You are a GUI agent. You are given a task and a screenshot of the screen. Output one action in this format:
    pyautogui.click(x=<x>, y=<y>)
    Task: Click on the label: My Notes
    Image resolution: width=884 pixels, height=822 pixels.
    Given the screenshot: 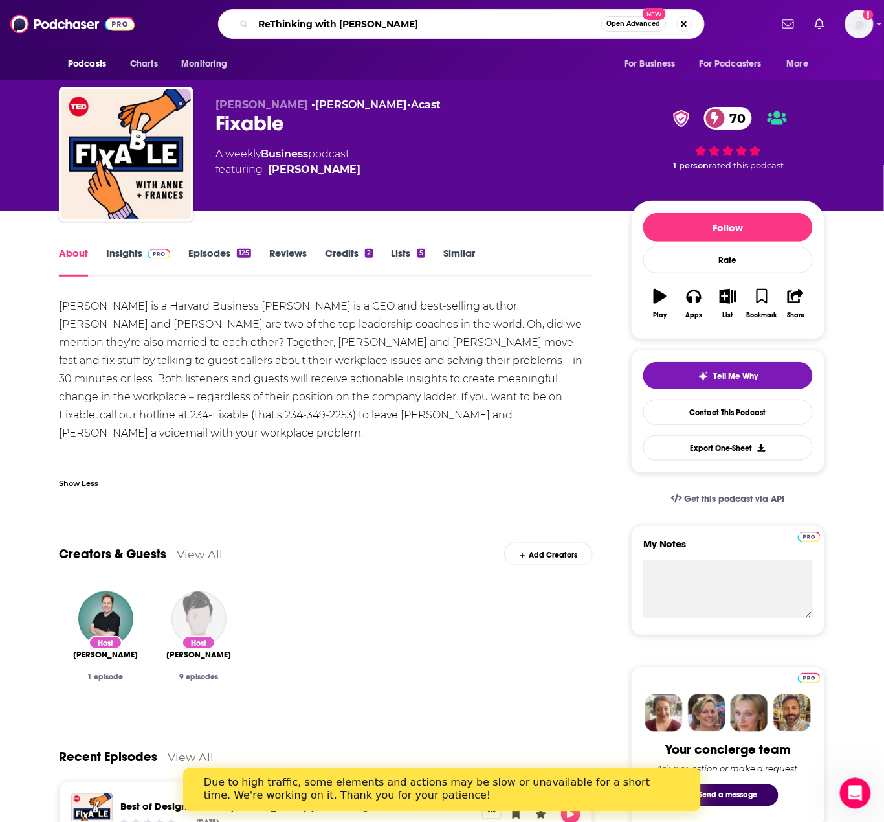 What is the action you would take?
    pyautogui.click(x=728, y=548)
    